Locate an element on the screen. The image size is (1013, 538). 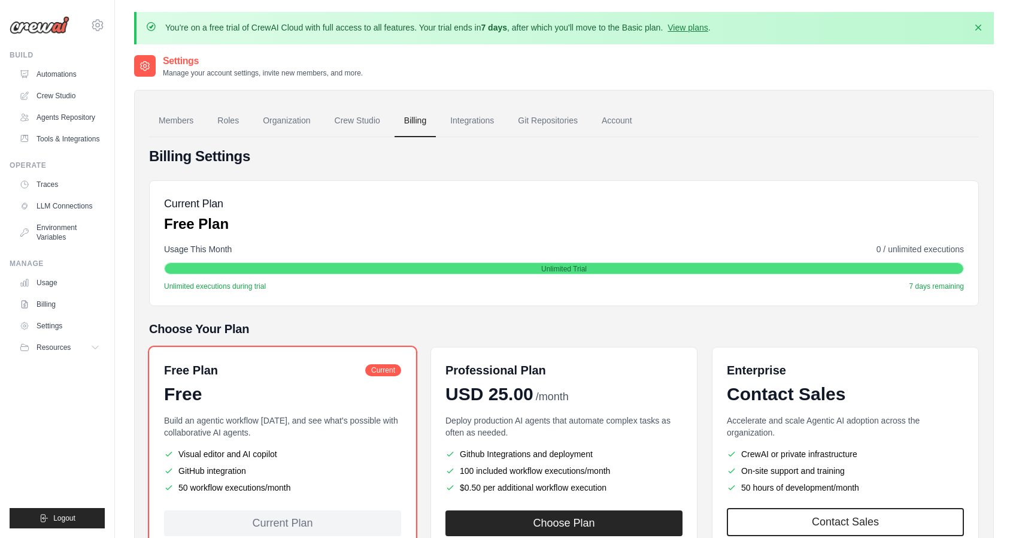
div: Free is located at coordinates (283, 394).